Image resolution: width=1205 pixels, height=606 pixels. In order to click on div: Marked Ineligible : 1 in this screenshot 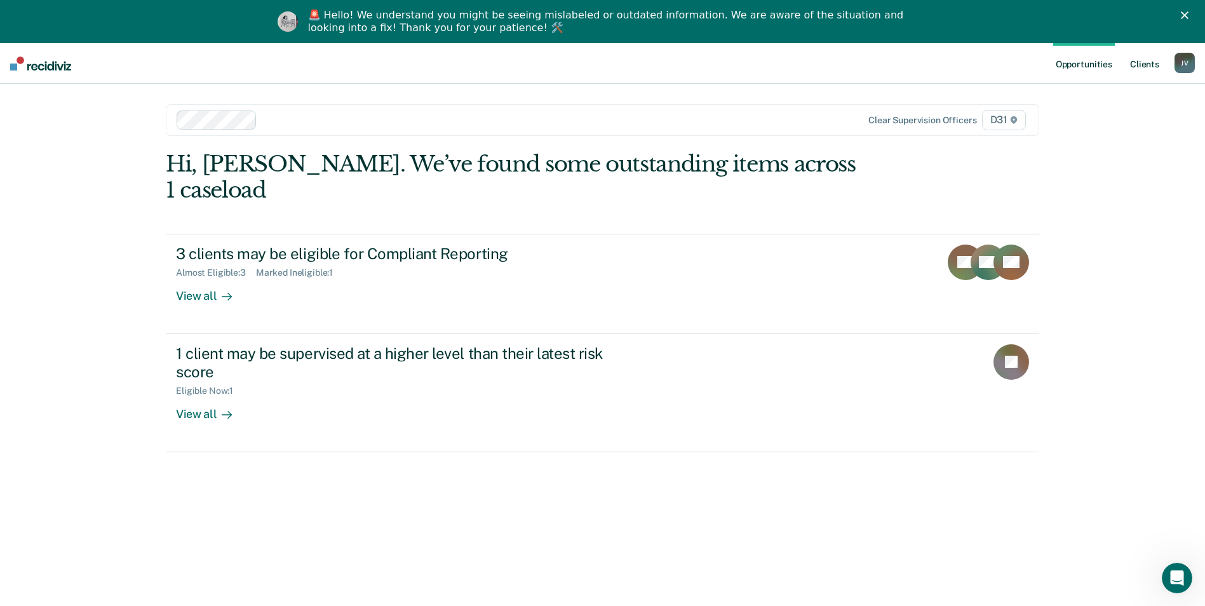, I will do `click(299, 273)`.